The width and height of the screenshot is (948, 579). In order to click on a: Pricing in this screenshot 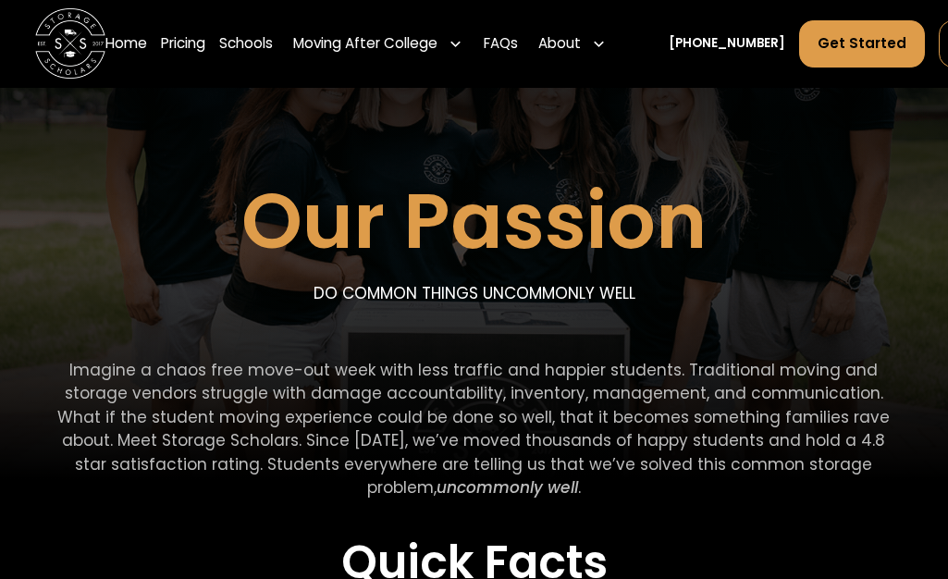, I will do `click(183, 43)`.